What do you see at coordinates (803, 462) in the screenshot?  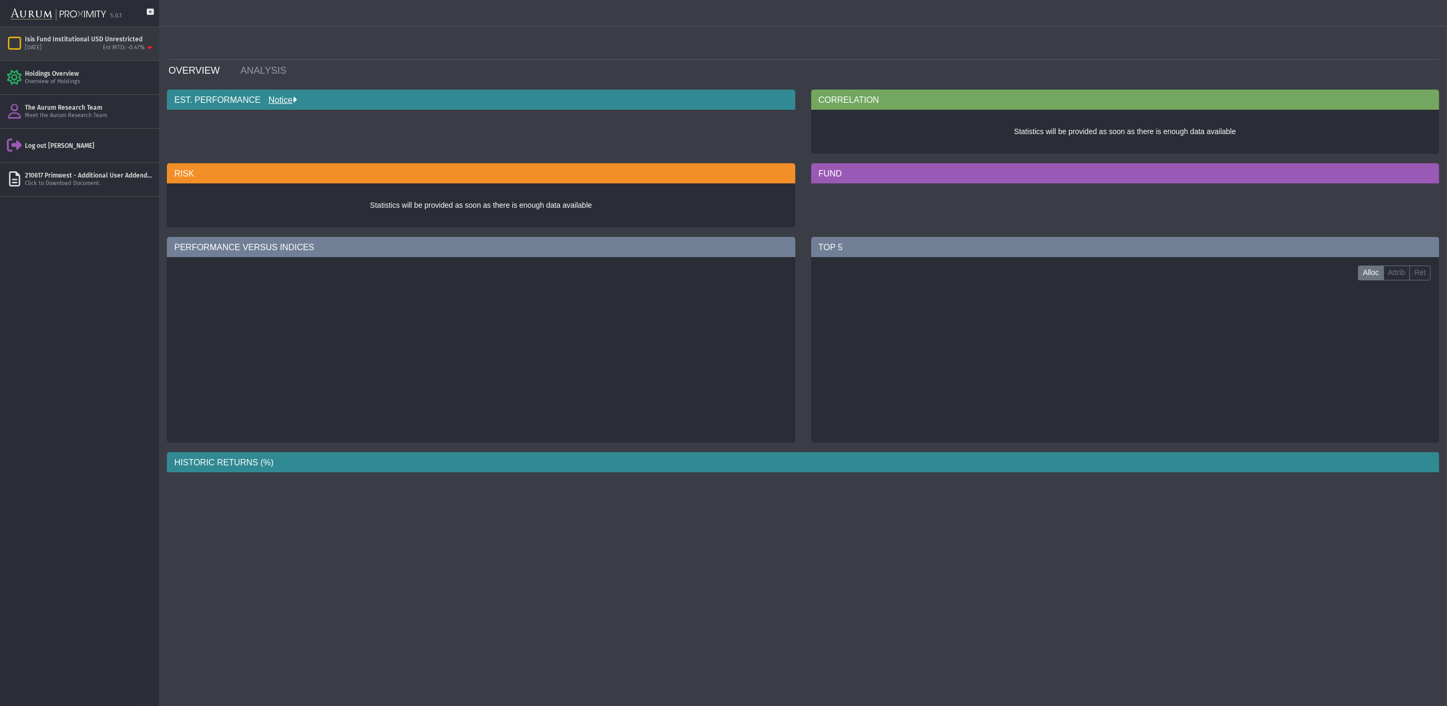 I see `div: HISTORIC RETURNS (%)` at bounding box center [803, 462].